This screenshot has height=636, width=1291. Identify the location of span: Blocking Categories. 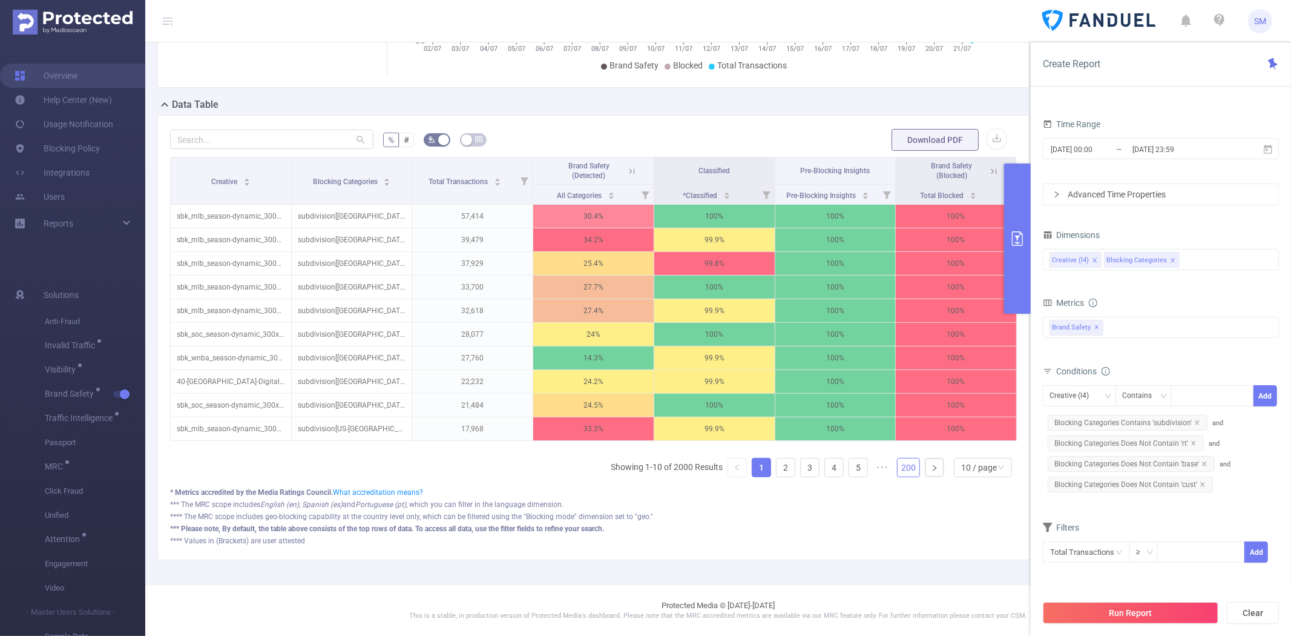
(346, 182).